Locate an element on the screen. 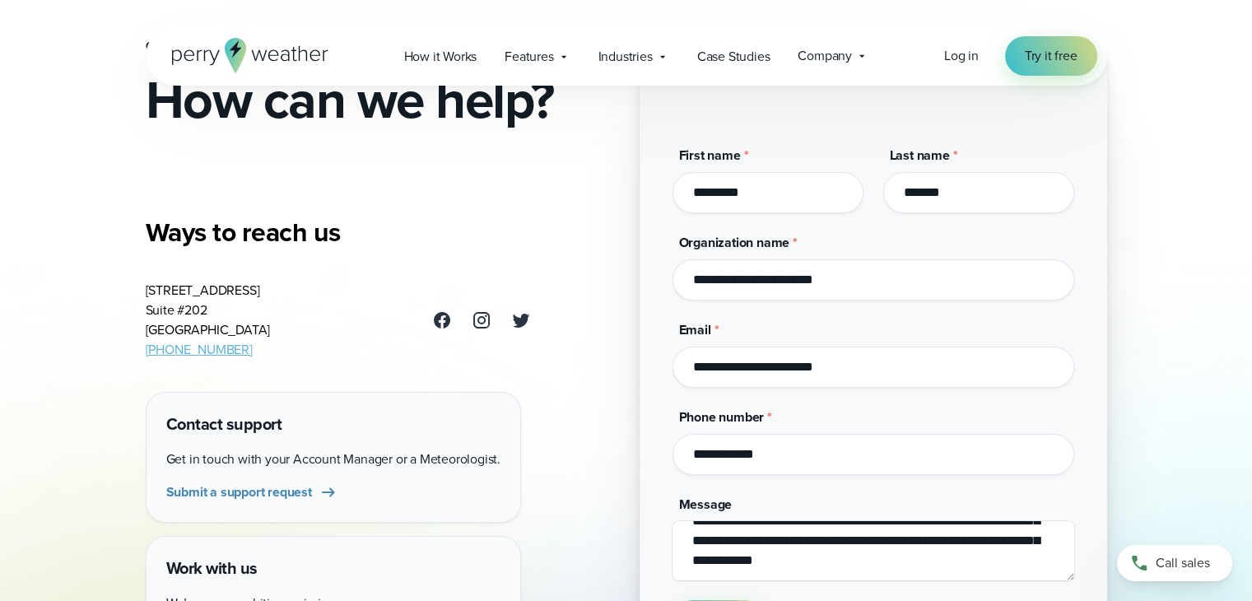  h4: Work with us is located at coordinates (333, 568).